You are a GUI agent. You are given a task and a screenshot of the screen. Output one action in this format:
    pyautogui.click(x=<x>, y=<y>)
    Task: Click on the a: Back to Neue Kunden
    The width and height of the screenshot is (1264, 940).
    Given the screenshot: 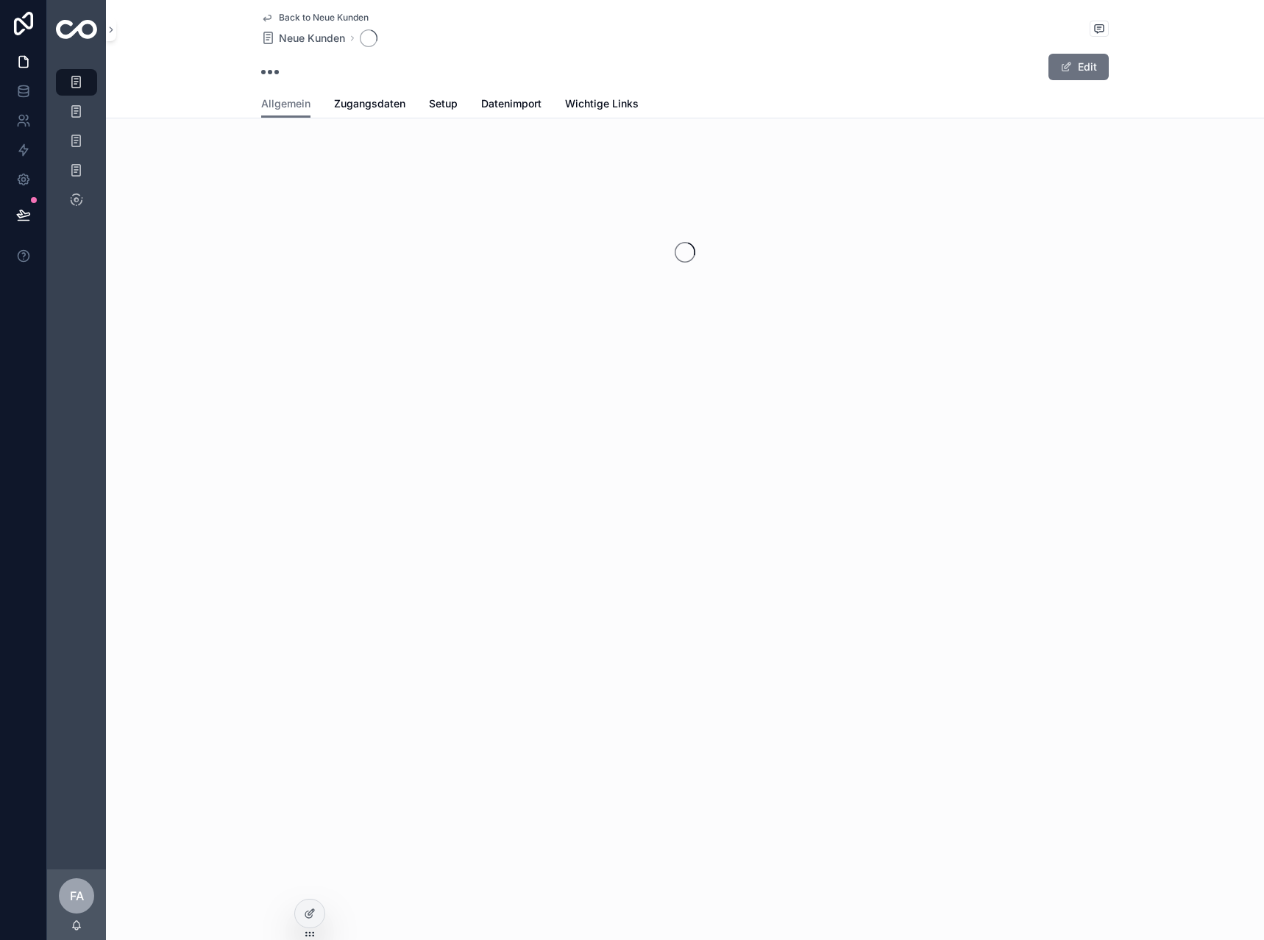 What is the action you would take?
    pyautogui.click(x=315, y=18)
    